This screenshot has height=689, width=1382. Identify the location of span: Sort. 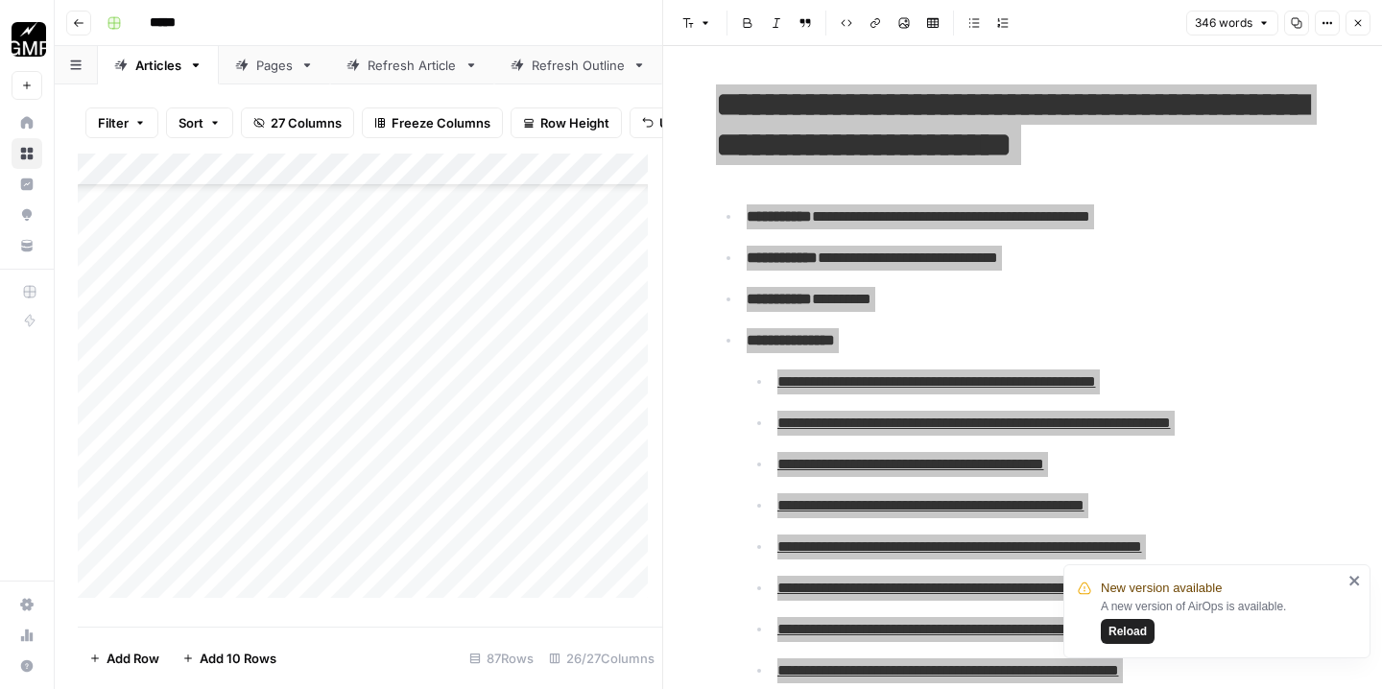
(191, 123).